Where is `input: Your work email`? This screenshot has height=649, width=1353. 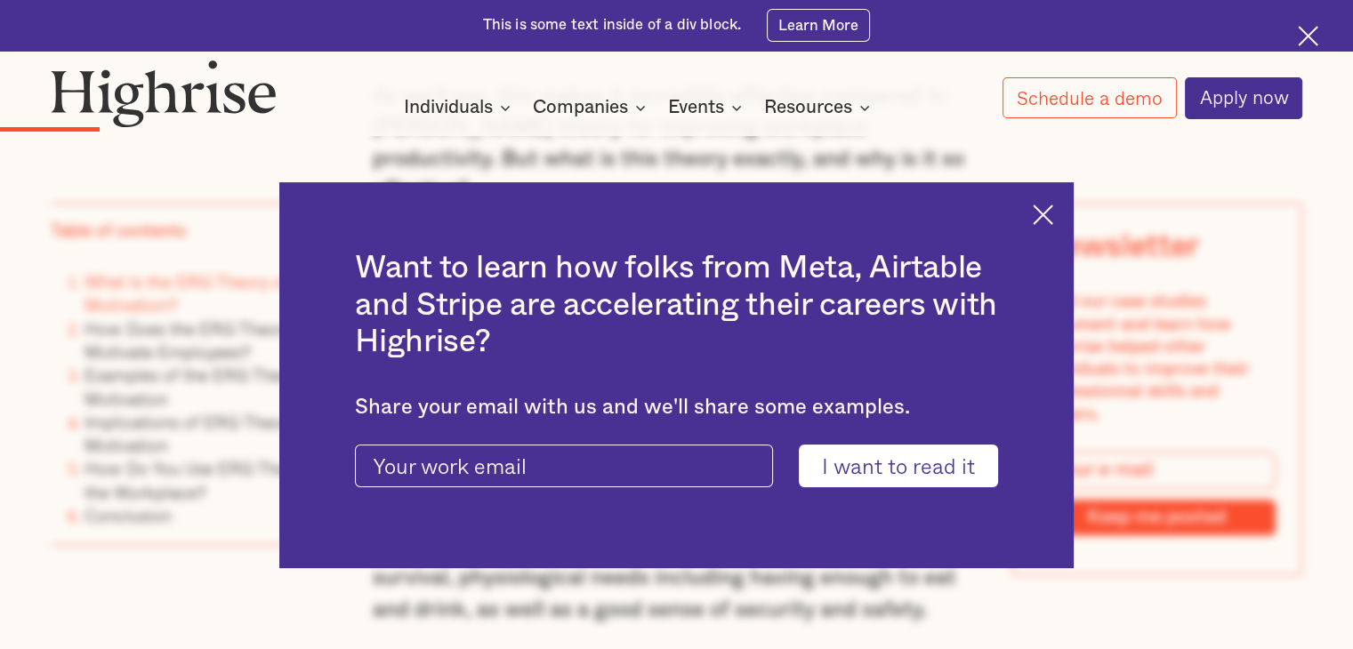 input: Your work email is located at coordinates (564, 466).